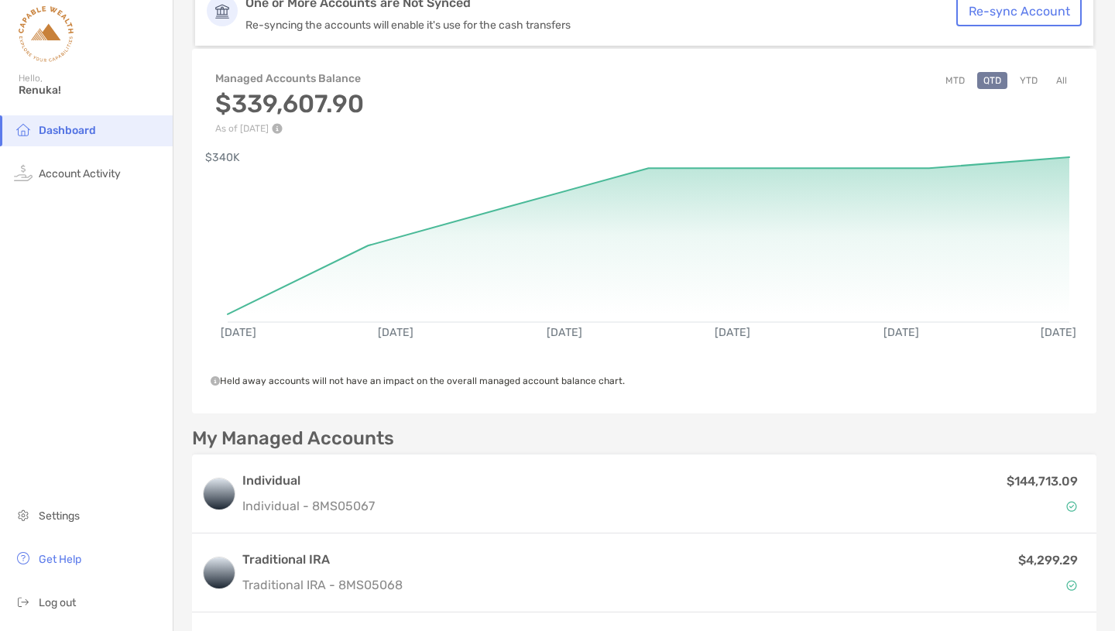 The height and width of the screenshot is (631, 1115). What do you see at coordinates (23, 515) in the screenshot?
I see `img: settings icon` at bounding box center [23, 515].